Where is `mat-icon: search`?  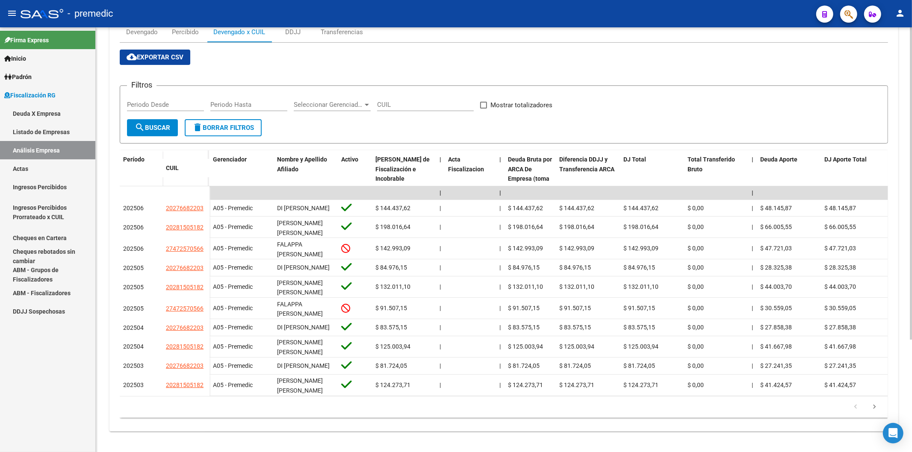
mat-icon: search is located at coordinates (140, 127).